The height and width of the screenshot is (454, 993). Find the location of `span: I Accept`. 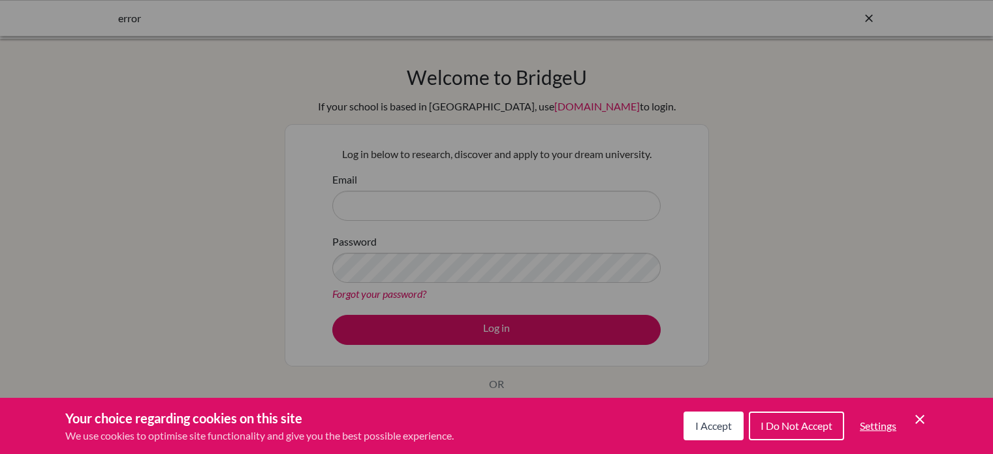

span: I Accept is located at coordinates (714, 425).